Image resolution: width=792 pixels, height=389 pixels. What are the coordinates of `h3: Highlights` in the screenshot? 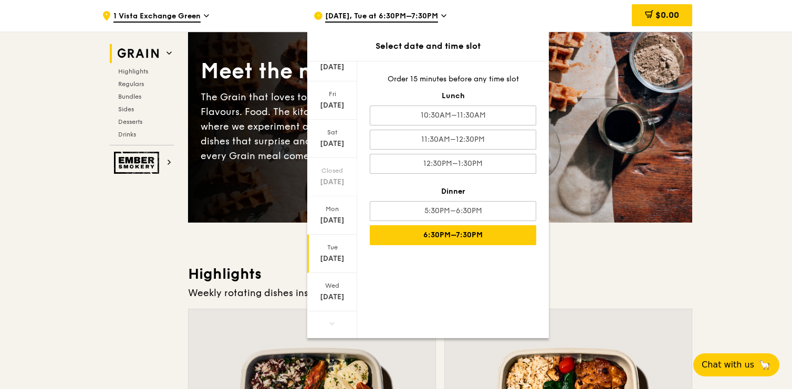 It's located at (440, 274).